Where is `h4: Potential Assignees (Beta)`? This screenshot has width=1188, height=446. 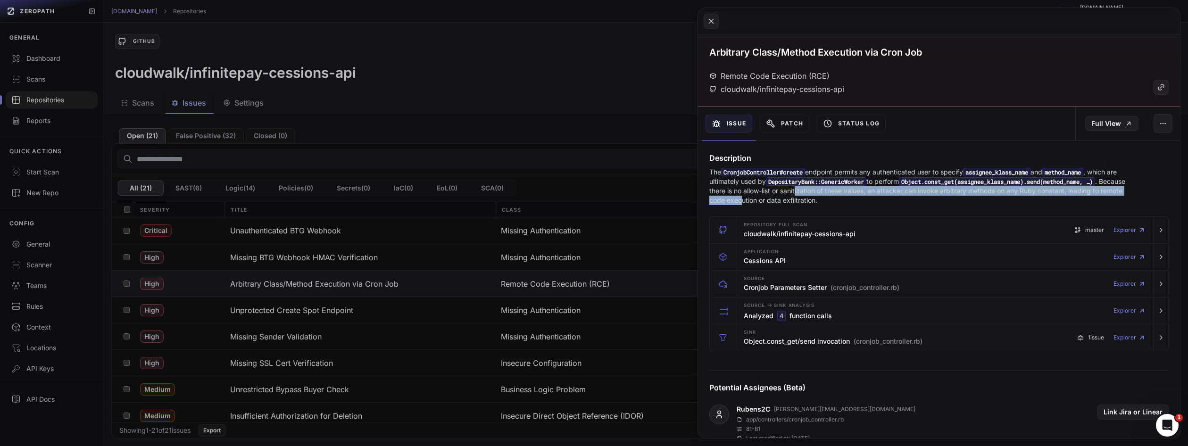
h4: Potential Assignees (Beta) is located at coordinates (939, 388).